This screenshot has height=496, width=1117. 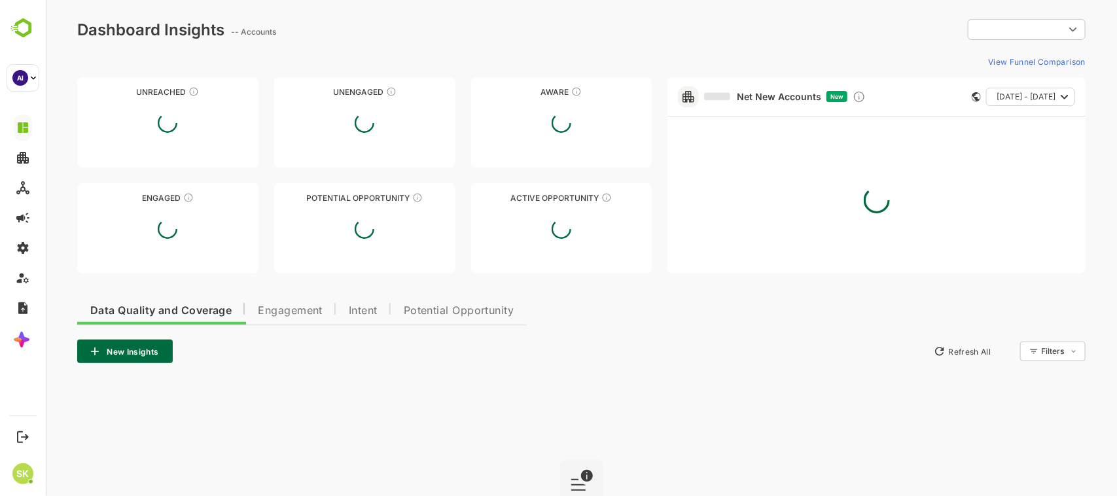 What do you see at coordinates (561, 198) in the screenshot?
I see `div: These accounts have open opportunities which might be at any of the Sales Stages` at bounding box center [561, 198].